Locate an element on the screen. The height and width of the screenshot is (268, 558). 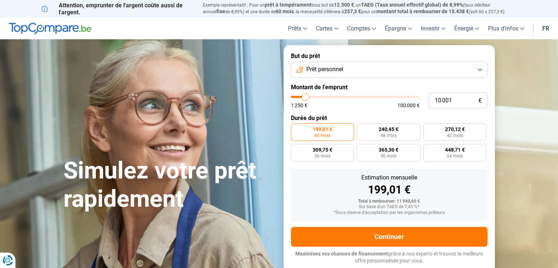
a: Investir is located at coordinates (433, 28).